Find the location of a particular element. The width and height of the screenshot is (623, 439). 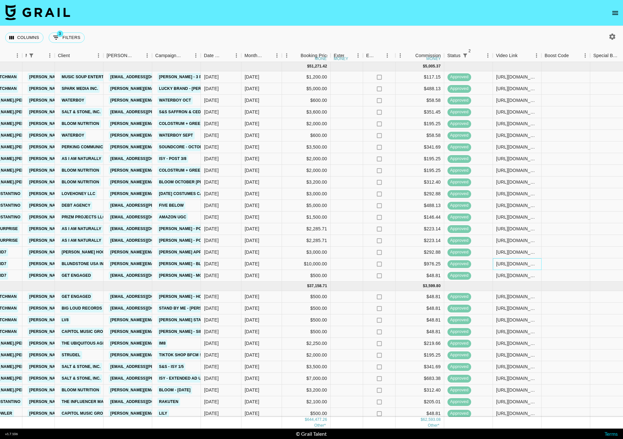

a: Terms is located at coordinates (611, 433).